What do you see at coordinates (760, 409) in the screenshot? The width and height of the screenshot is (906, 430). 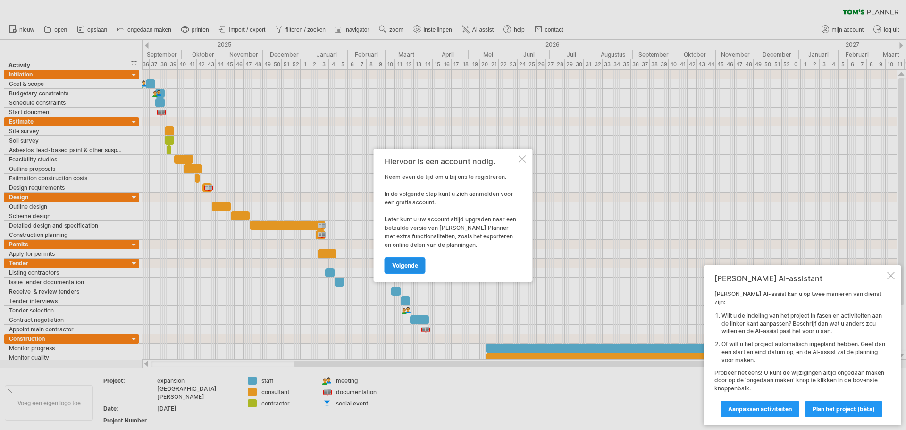 I see `a: Aanpassen activiteiten` at bounding box center [760, 409].